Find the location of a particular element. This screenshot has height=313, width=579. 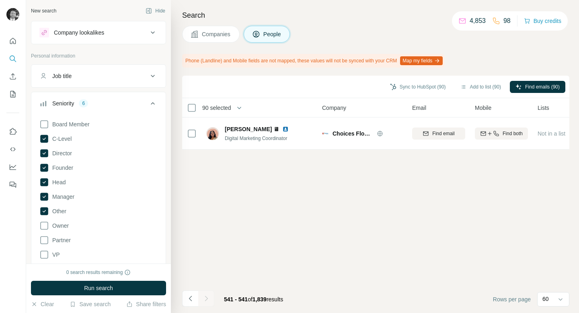

p: 60 is located at coordinates (546, 299).